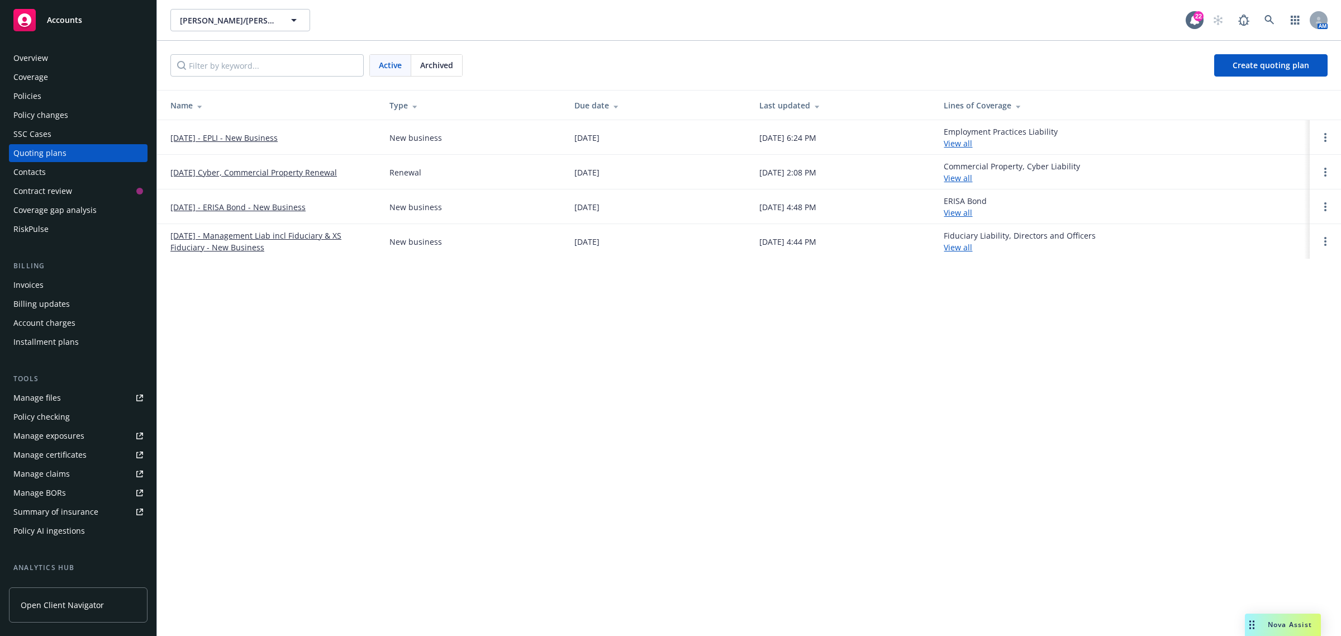 Image resolution: width=1341 pixels, height=636 pixels. What do you see at coordinates (55, 210) in the screenshot?
I see `div: Coverage gap analysis` at bounding box center [55, 210].